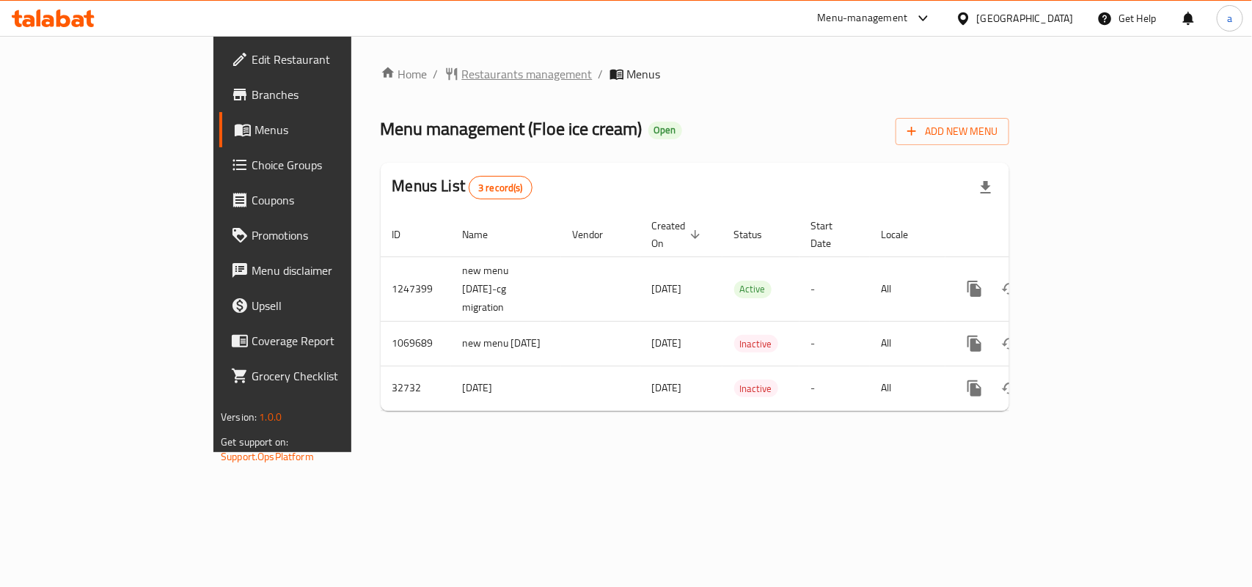 Image resolution: width=1252 pixels, height=587 pixels. Describe the element at coordinates (320, 341) in the screenshot. I see `a: Coverage Report` at that location.